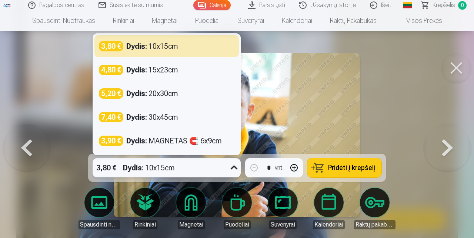  Describe the element at coordinates (329, 225) in the screenshot. I see `div: Kalendoriai` at that location.